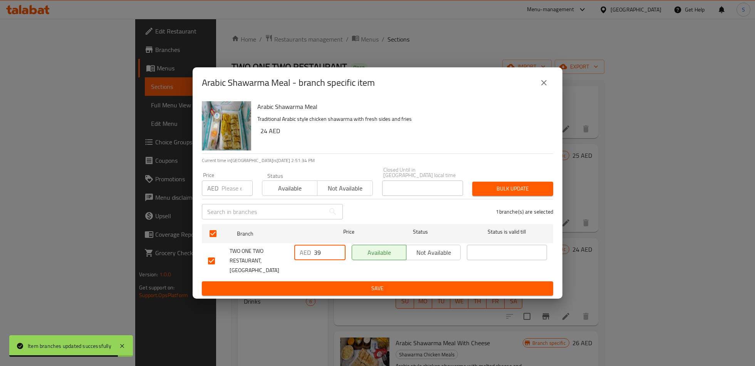 The image size is (755, 366). I want to click on span: Price, so click(349, 232).